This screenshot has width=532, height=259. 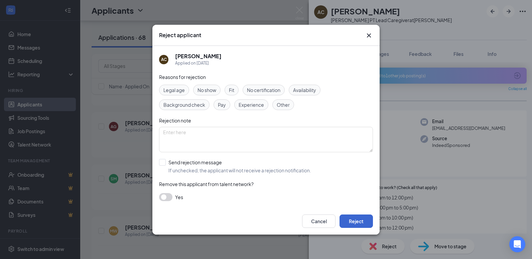 What do you see at coordinates (356, 221) in the screenshot?
I see `button: Reject` at bounding box center [356, 221].